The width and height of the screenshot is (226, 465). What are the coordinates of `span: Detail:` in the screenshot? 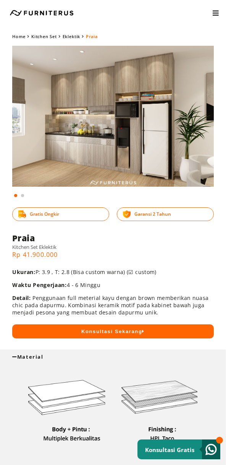 It's located at (21, 298).